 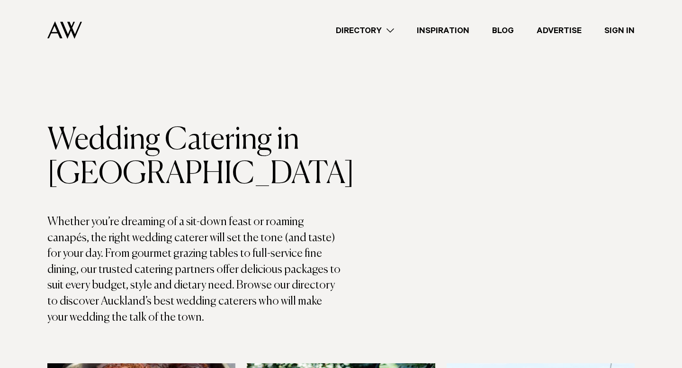 I want to click on img: Auckland Weddings Logo, so click(x=64, y=30).